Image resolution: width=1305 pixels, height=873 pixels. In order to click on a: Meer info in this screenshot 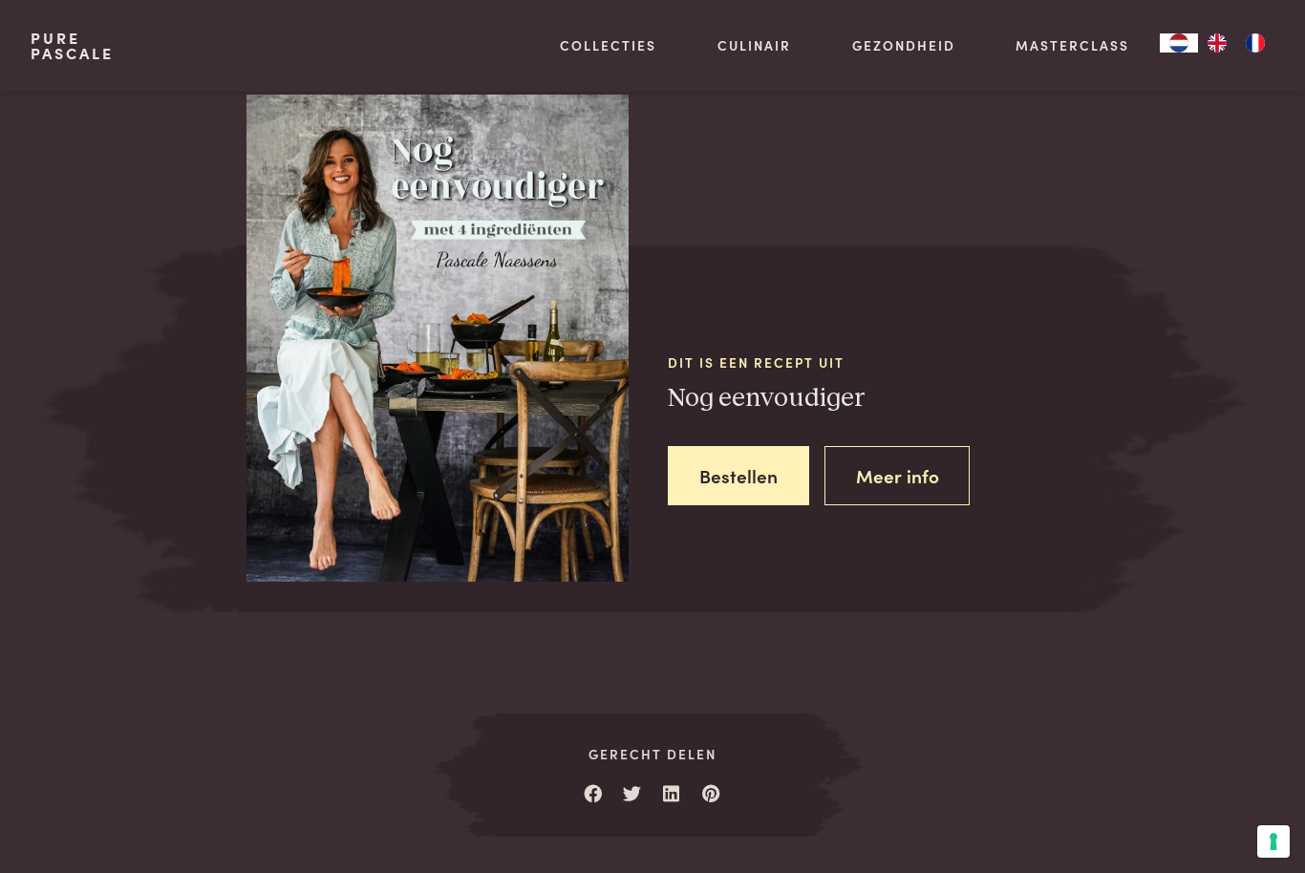, I will do `click(897, 476)`.